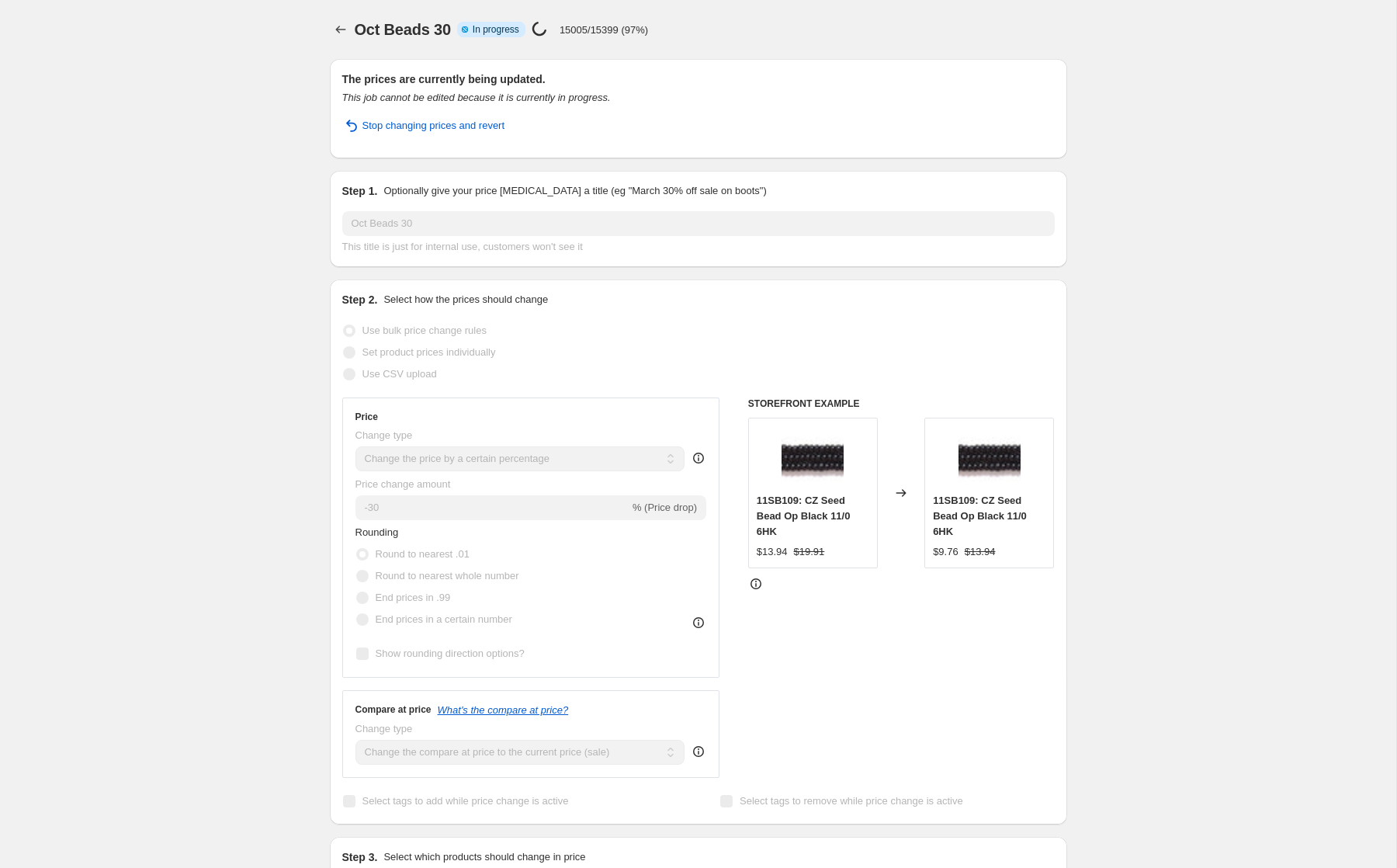 The image size is (1397, 868). What do you see at coordinates (434, 125) in the screenshot?
I see `span: Stop changing prices and revert` at bounding box center [434, 125].